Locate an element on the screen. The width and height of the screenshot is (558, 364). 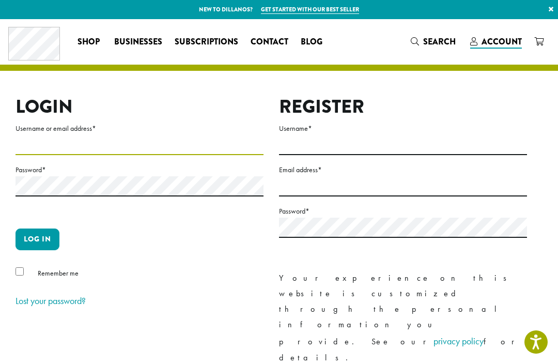
span: Search is located at coordinates (439, 41).